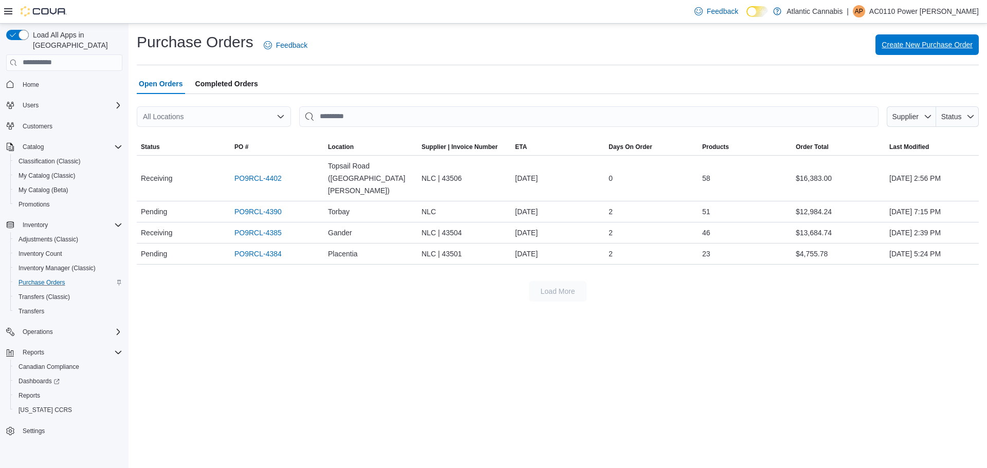 The height and width of the screenshot is (468, 987). Describe the element at coordinates (839, 212) in the screenshot. I see `div: $12,984.24` at that location.